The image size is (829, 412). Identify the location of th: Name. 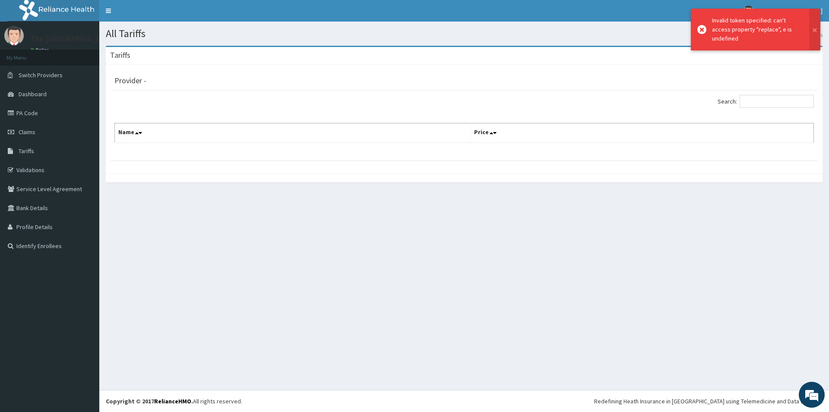
(293, 133).